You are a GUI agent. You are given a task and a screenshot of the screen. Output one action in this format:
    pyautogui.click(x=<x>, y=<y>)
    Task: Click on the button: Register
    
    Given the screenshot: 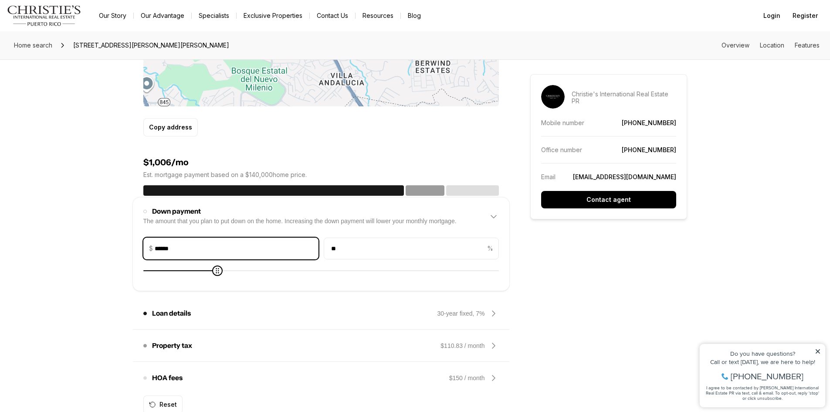 What is the action you would take?
    pyautogui.click(x=806, y=16)
    